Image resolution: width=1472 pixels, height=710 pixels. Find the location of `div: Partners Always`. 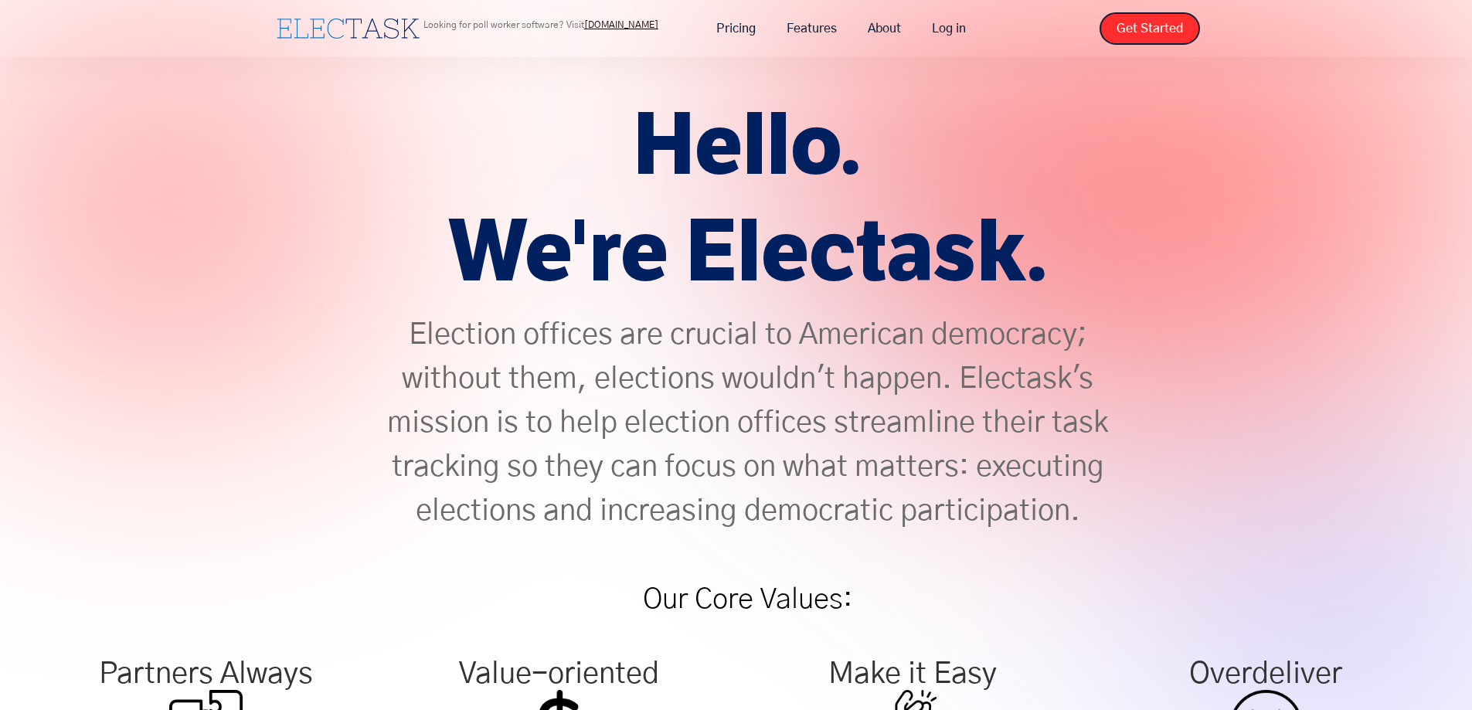

div: Partners Always is located at coordinates (205, 674).